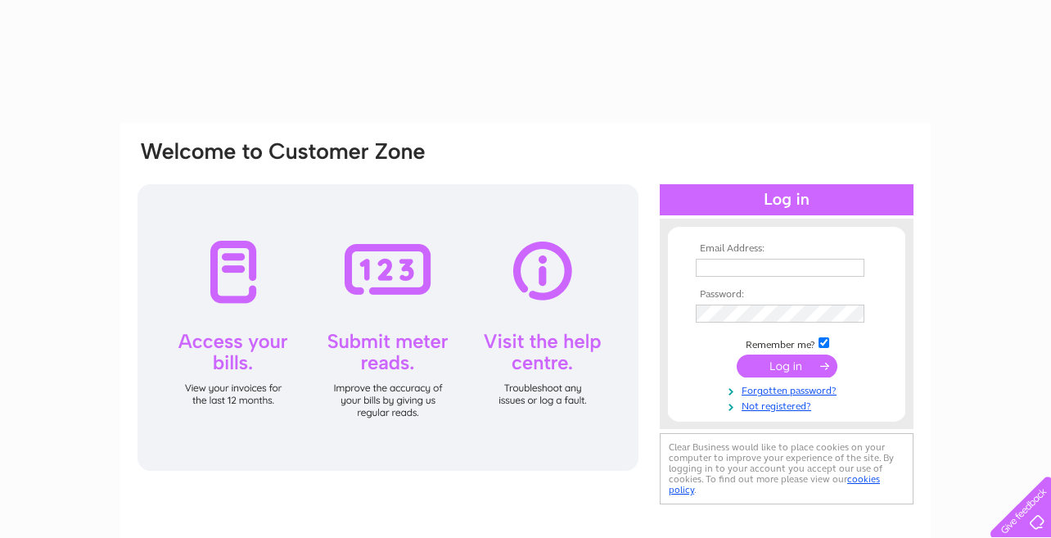  What do you see at coordinates (787, 249) in the screenshot?
I see `th: Email Address:` at bounding box center [787, 249].